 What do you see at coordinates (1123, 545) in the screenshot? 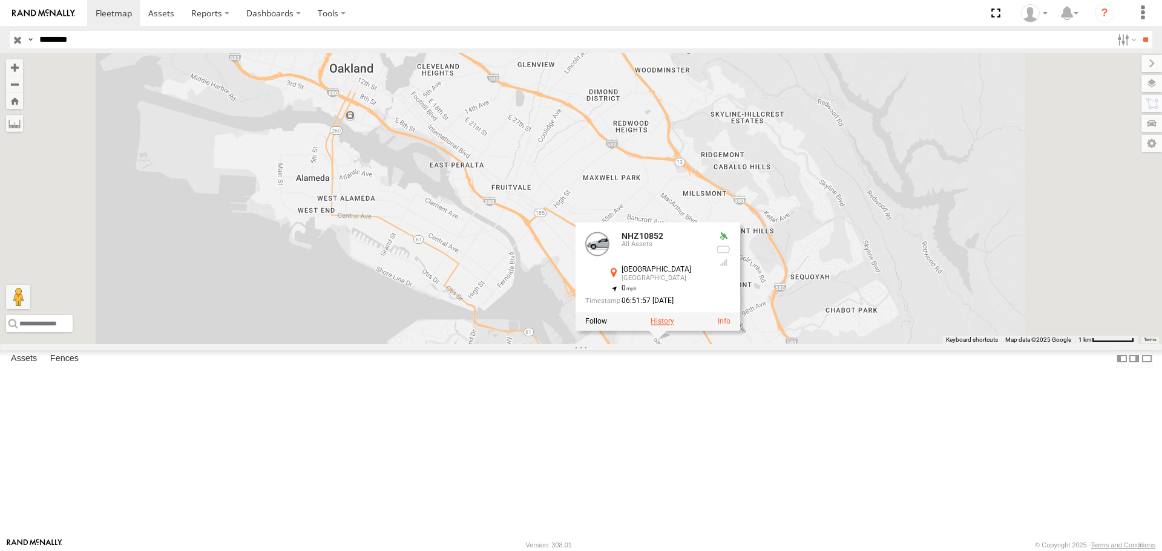
I see `a: Terms and Conditions` at bounding box center [1123, 545].